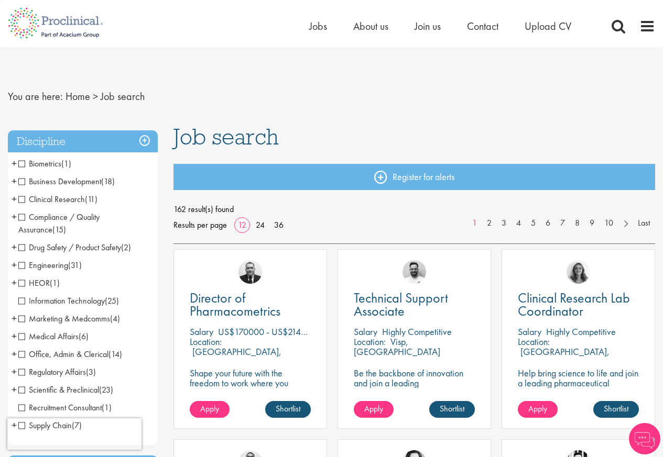 This screenshot has height=457, width=663. Describe the element at coordinates (250, 272) in the screenshot. I see `img: Jakub Hanas` at that location.